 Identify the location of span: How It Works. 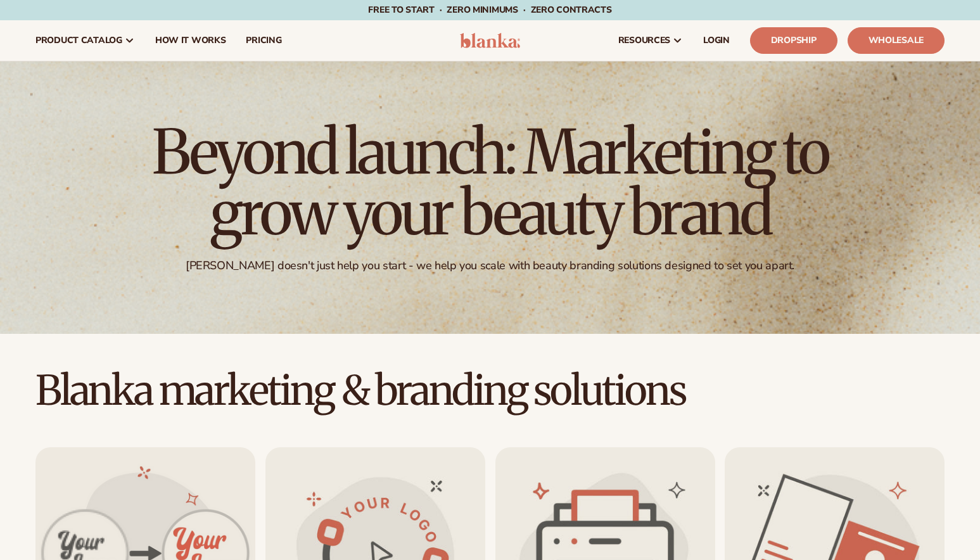
(191, 41).